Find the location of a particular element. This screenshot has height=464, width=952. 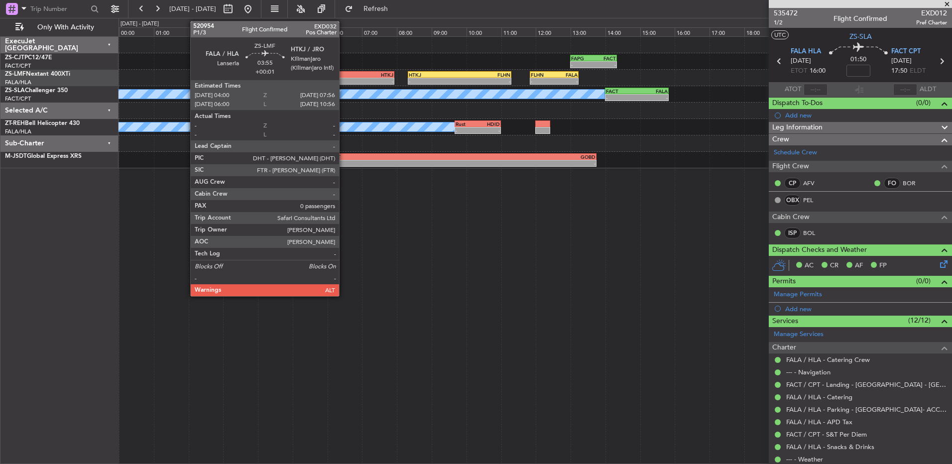

span: Flight Crew is located at coordinates (790, 166).